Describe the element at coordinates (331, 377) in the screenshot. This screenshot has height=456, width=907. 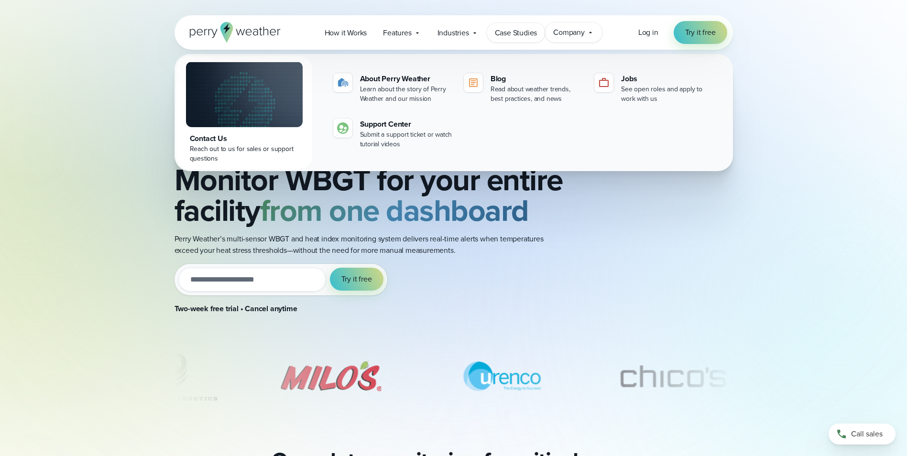
I see `img: Milos.svg` at that location.